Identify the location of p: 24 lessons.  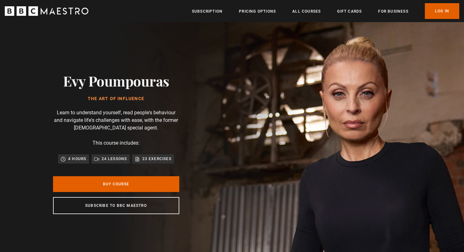
(114, 159).